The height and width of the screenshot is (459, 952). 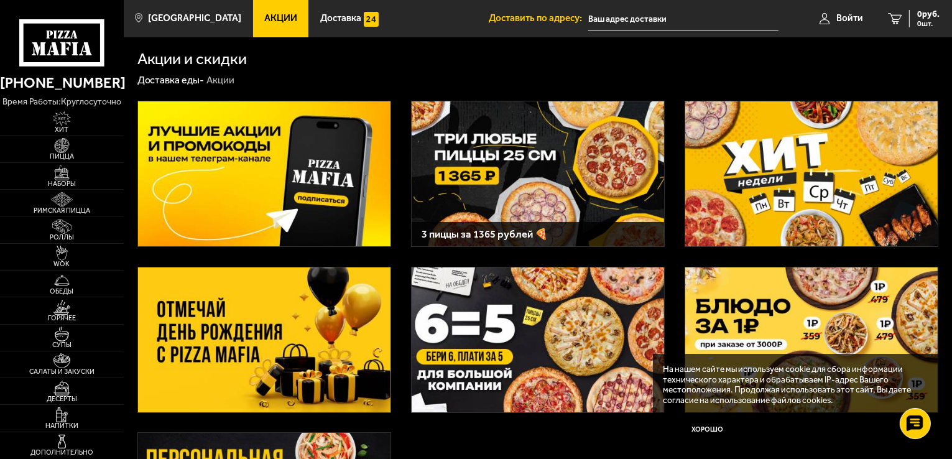 I want to click on span: Войти, so click(x=850, y=18).